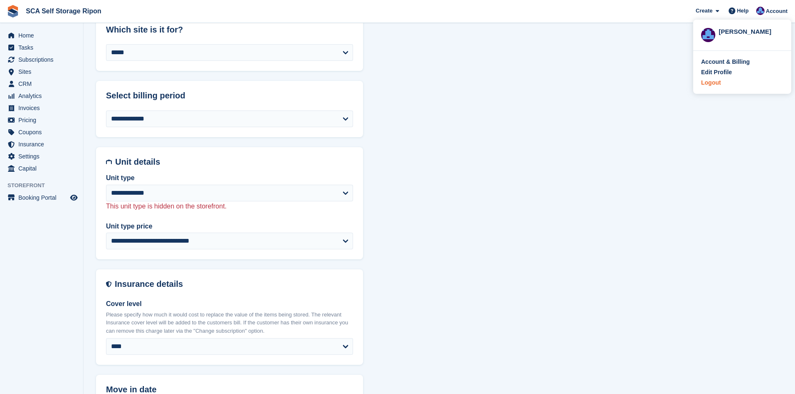 The width and height of the screenshot is (795, 394). What do you see at coordinates (108, 284) in the screenshot?
I see `img: insurance-details-icon-731ffda60807649b61249b889ba3c5e2b5c27d34e2e1fb37a309f0fde93ff34a.svg` at bounding box center [108, 284].